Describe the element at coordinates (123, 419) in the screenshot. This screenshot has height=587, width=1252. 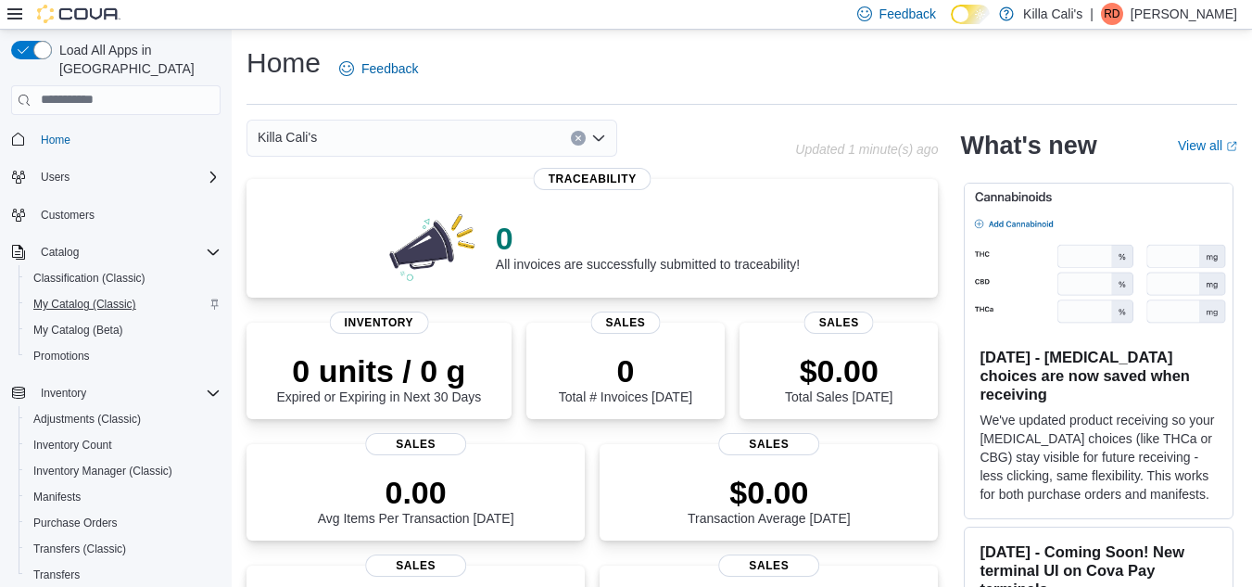
I see `button: Adjustments (Classic)` at that location.